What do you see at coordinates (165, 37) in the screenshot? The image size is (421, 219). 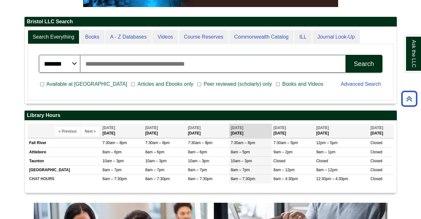 I see `a: Videos` at bounding box center [165, 37].